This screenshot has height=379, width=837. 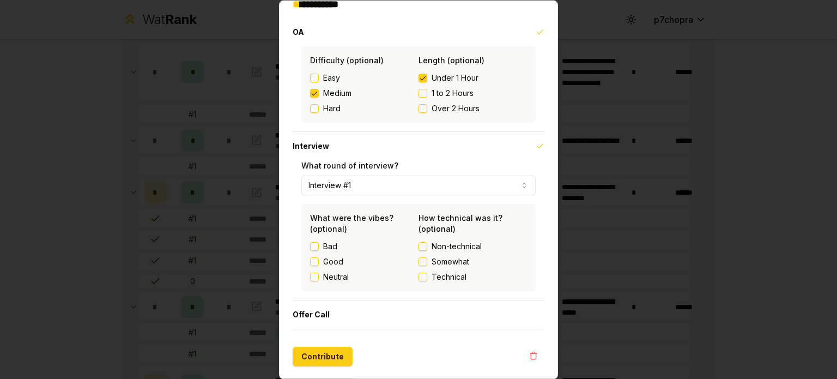 I want to click on div: OA, so click(x=419, y=89).